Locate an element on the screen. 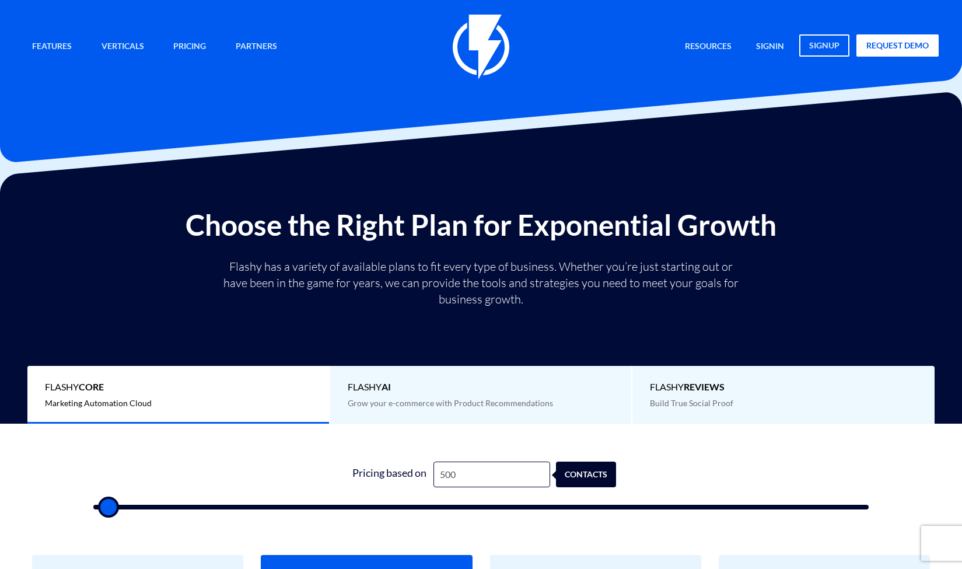  a: signin is located at coordinates (770, 47).